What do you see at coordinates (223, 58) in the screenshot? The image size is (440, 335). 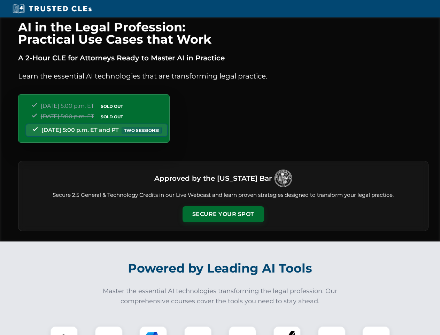 I see `p: A 2-Hour CLE for Attorneys Ready to Master AI in Practice` at bounding box center [223, 58].